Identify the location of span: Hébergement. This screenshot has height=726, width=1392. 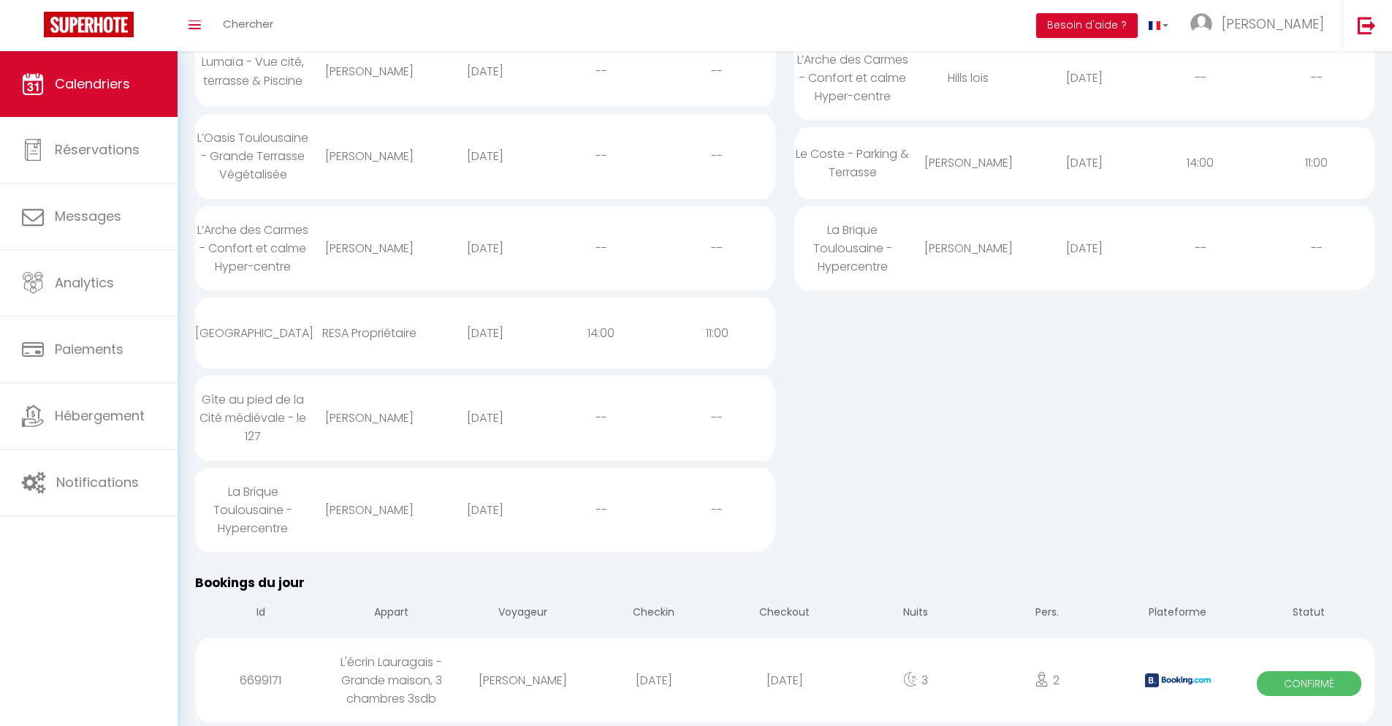
(99, 415).